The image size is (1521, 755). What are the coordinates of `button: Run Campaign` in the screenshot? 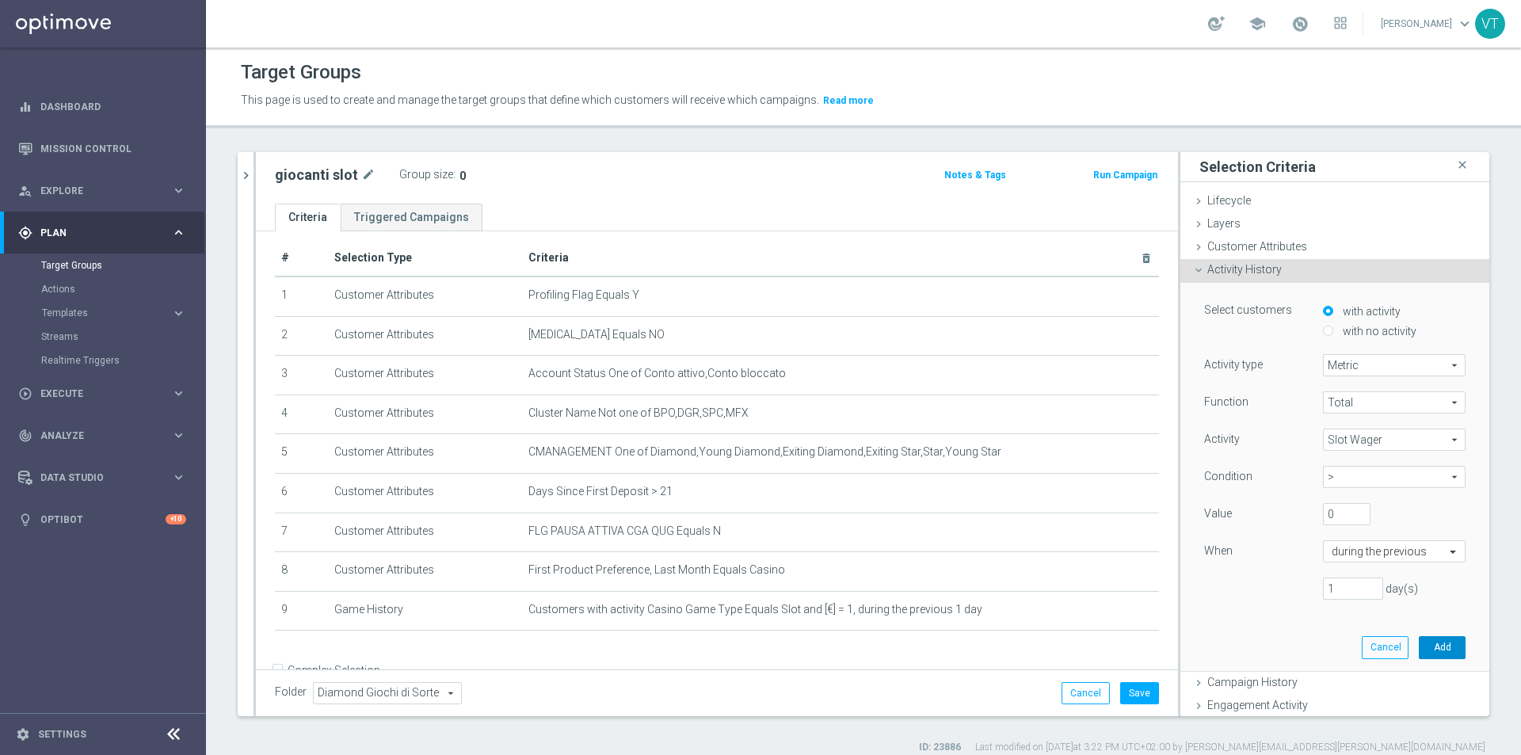 It's located at (1125, 175).